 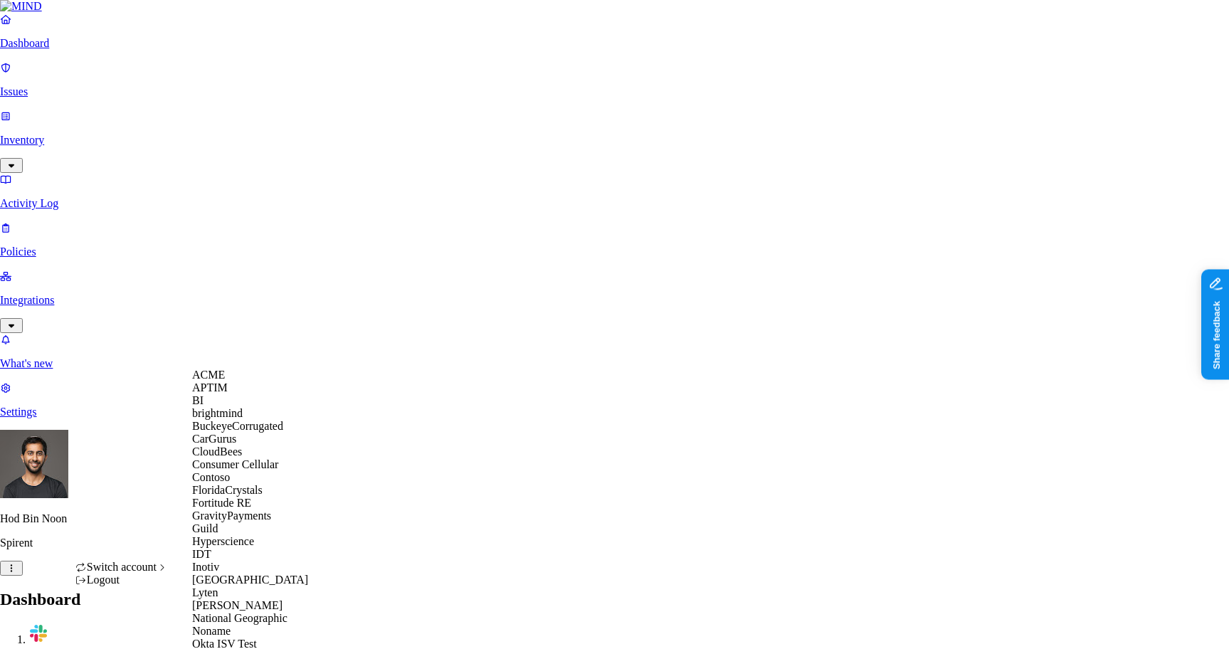 What do you see at coordinates (217, 413) in the screenshot?
I see `span: brightmind` at bounding box center [217, 413].